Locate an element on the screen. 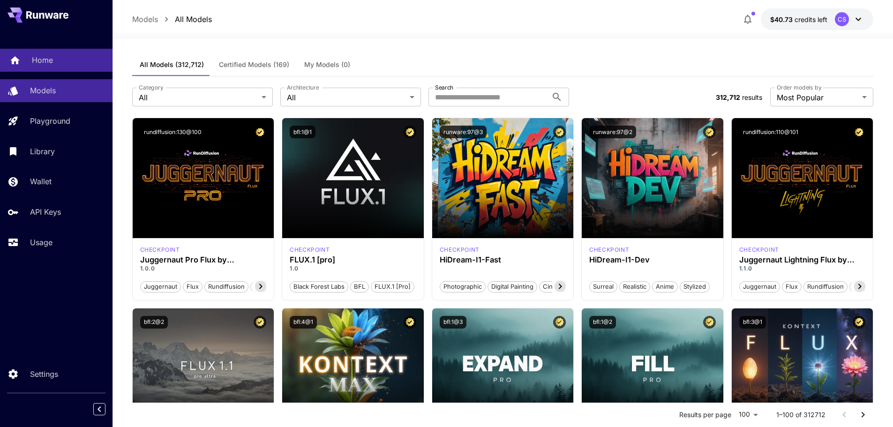  button: pro is located at coordinates (259, 286).